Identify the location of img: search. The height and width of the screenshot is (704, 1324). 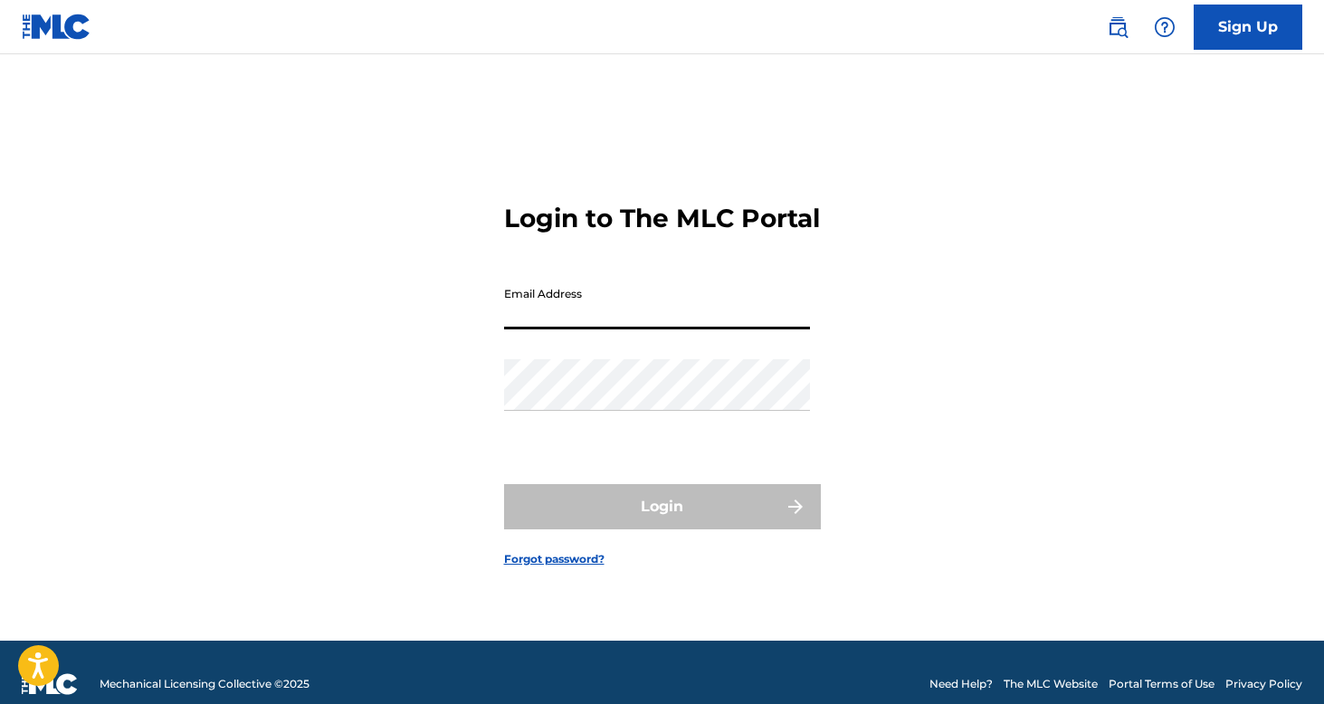
(1117, 27).